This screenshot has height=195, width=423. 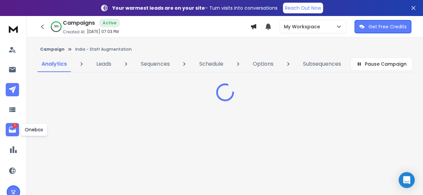 I want to click on p: 1, so click(x=15, y=126).